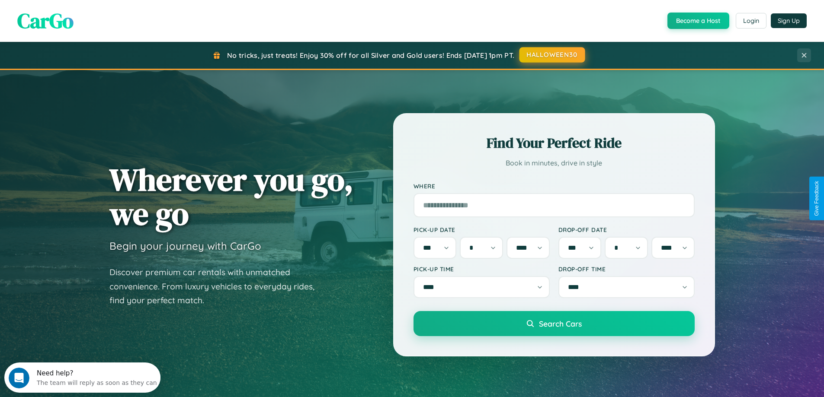  What do you see at coordinates (45, 21) in the screenshot?
I see `span: CarGo` at bounding box center [45, 21].